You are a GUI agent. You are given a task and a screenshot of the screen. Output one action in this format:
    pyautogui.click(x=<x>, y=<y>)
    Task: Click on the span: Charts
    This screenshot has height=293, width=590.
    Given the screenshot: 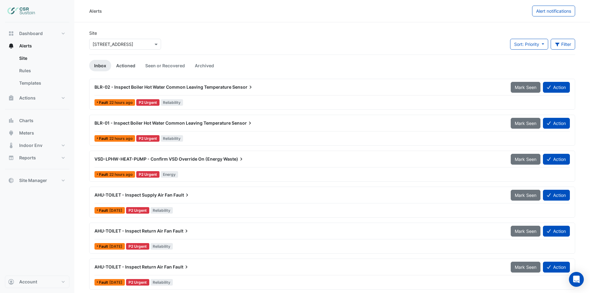 What is the action you would take?
    pyautogui.click(x=26, y=120)
    